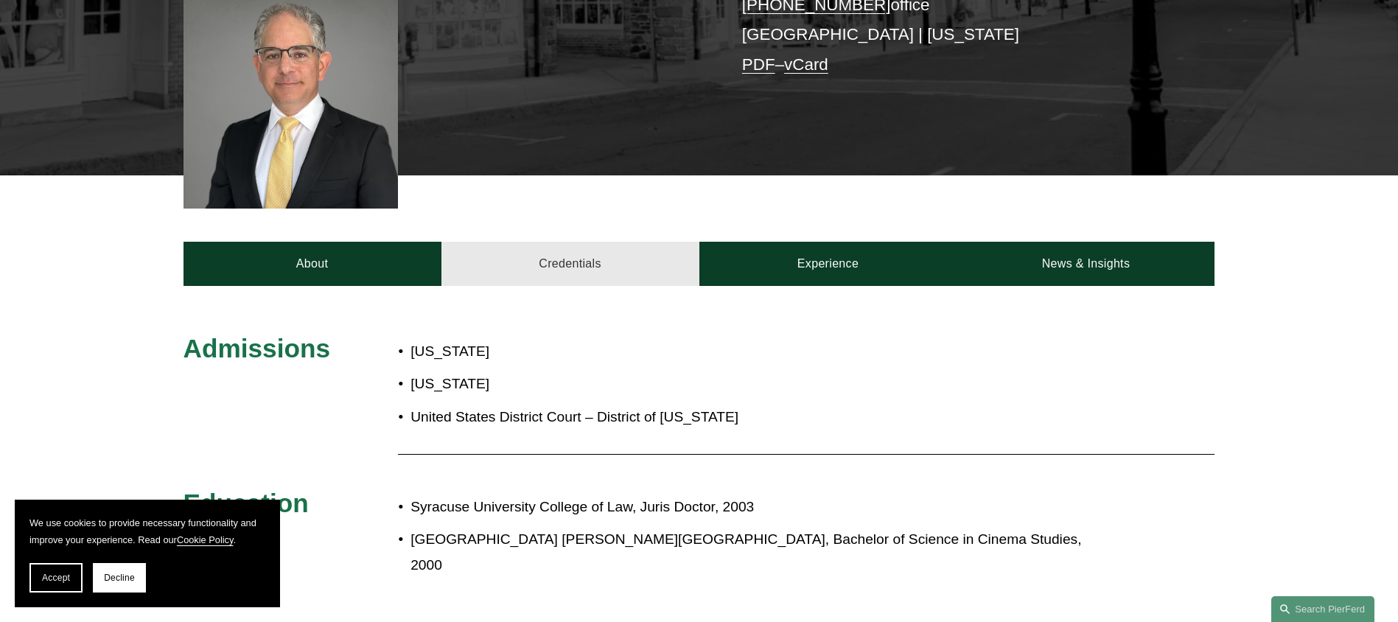 The image size is (1398, 622). I want to click on span: Education, so click(246, 503).